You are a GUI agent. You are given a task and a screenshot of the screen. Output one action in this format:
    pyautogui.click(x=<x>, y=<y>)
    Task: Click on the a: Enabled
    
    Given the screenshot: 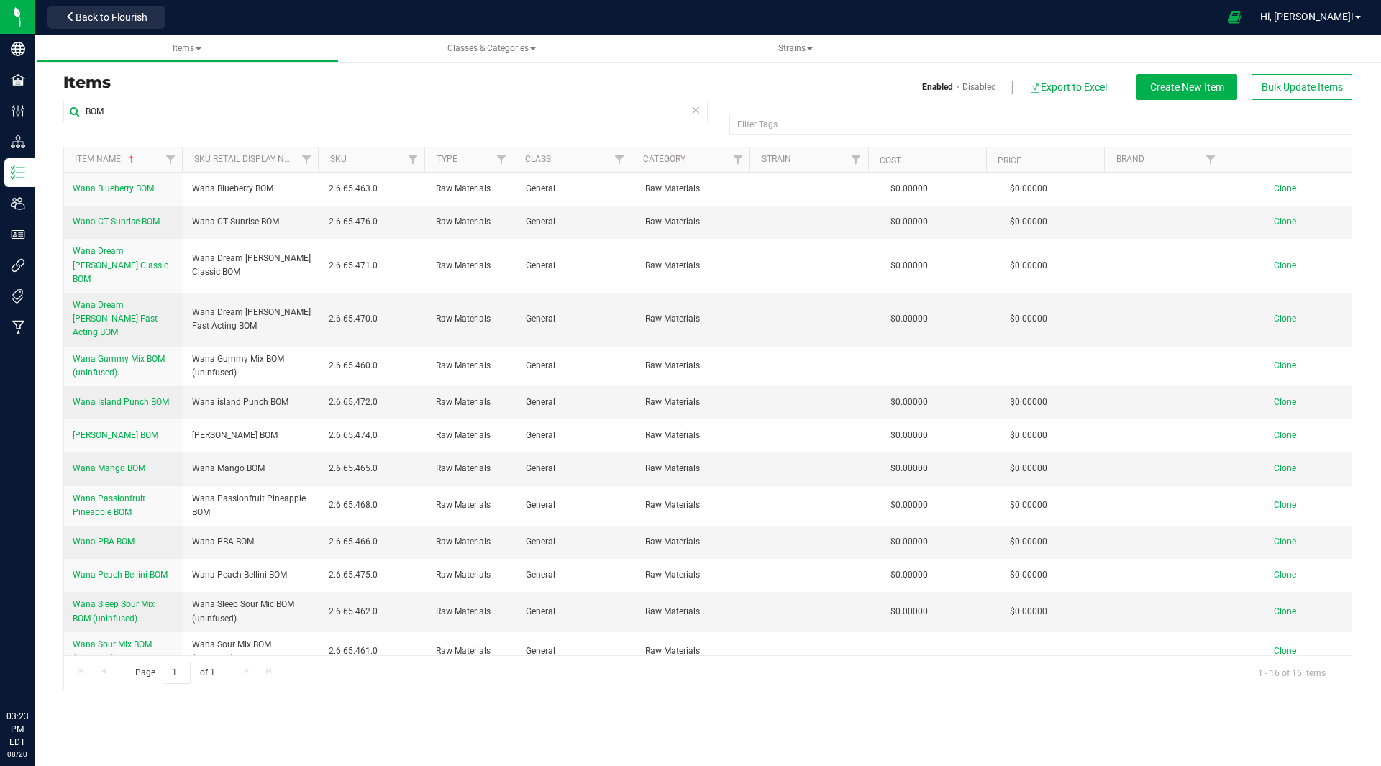 What is the action you would take?
    pyautogui.click(x=937, y=87)
    